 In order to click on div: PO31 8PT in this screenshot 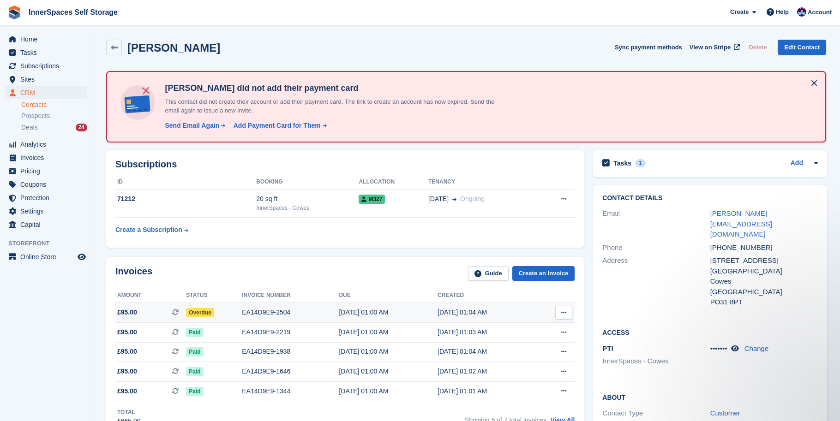, I will do `click(764, 302)`.